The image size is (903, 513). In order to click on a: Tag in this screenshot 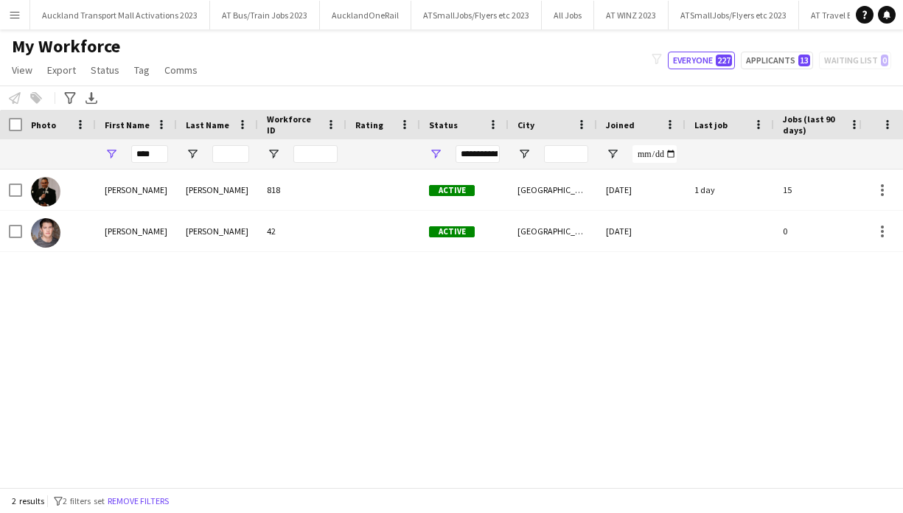, I will do `click(141, 70)`.